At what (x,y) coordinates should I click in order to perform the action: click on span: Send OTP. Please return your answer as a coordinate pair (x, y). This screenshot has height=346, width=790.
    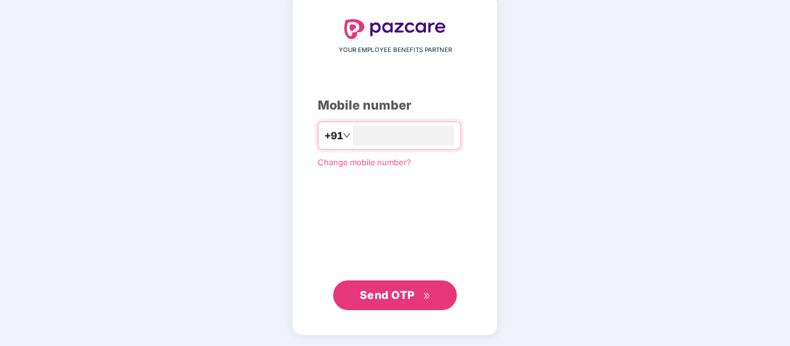
    Looking at the image, I should click on (387, 294).